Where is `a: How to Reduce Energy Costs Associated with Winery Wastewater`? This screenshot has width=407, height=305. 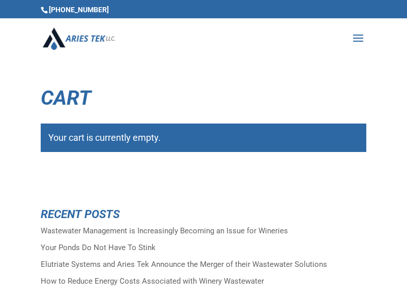
a: How to Reduce Energy Costs Associated with Winery Wastewater is located at coordinates (152, 281).